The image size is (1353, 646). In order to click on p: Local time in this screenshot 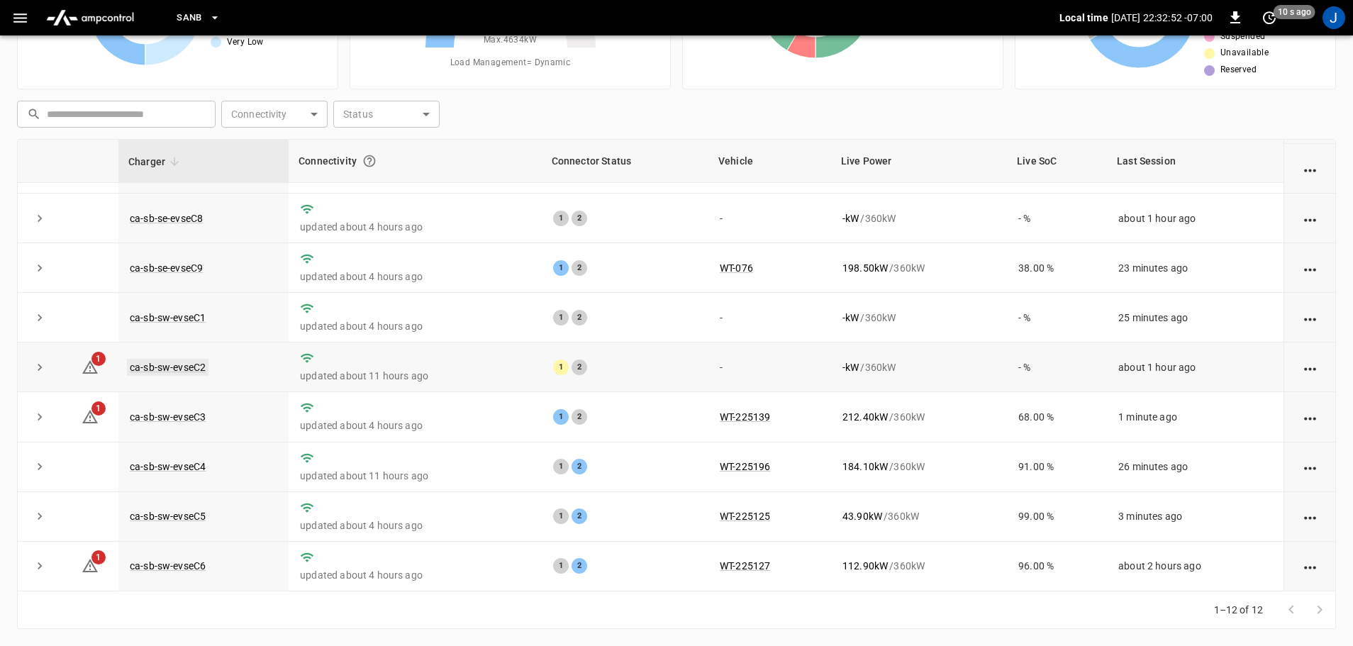, I will do `click(1083, 18)`.